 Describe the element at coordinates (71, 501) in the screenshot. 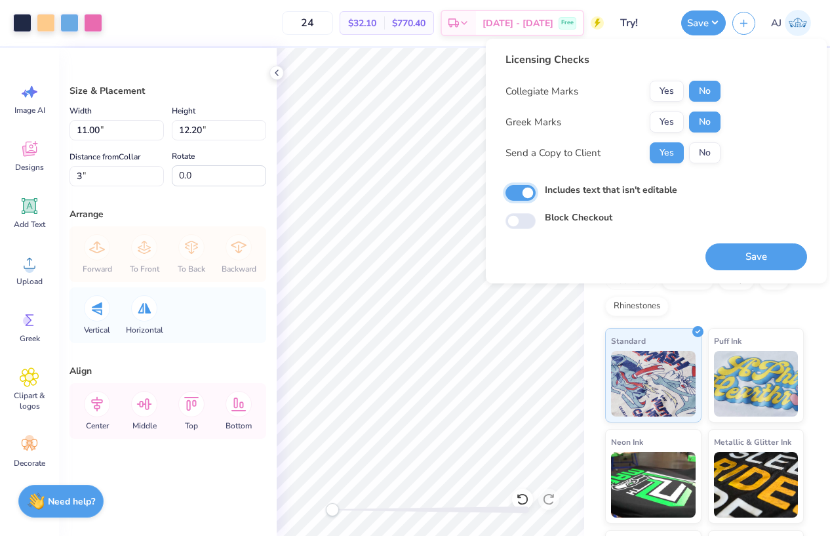

I see `strong: Need help?` at that location.